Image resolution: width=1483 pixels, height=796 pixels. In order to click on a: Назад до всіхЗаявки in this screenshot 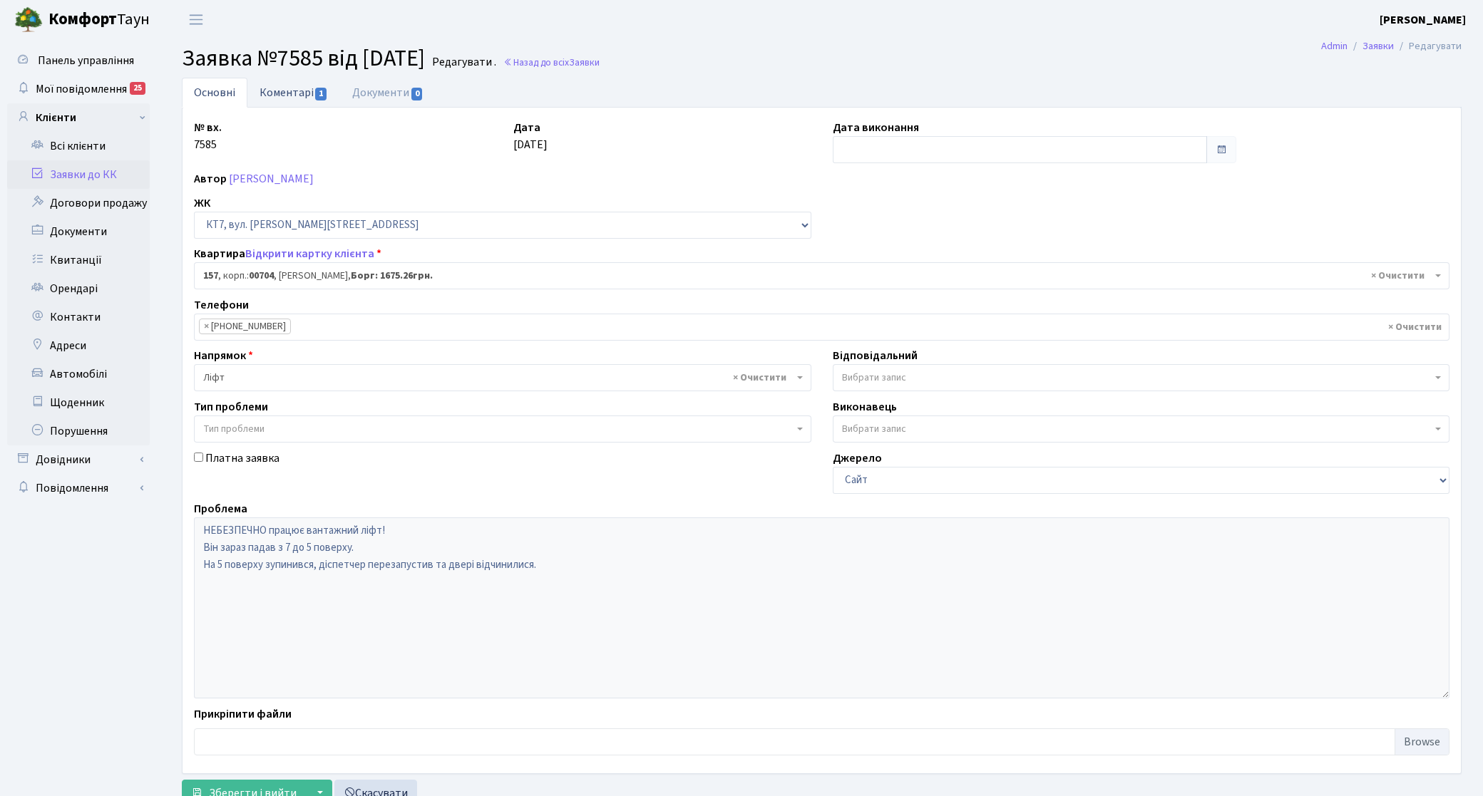, I will do `click(551, 62)`.